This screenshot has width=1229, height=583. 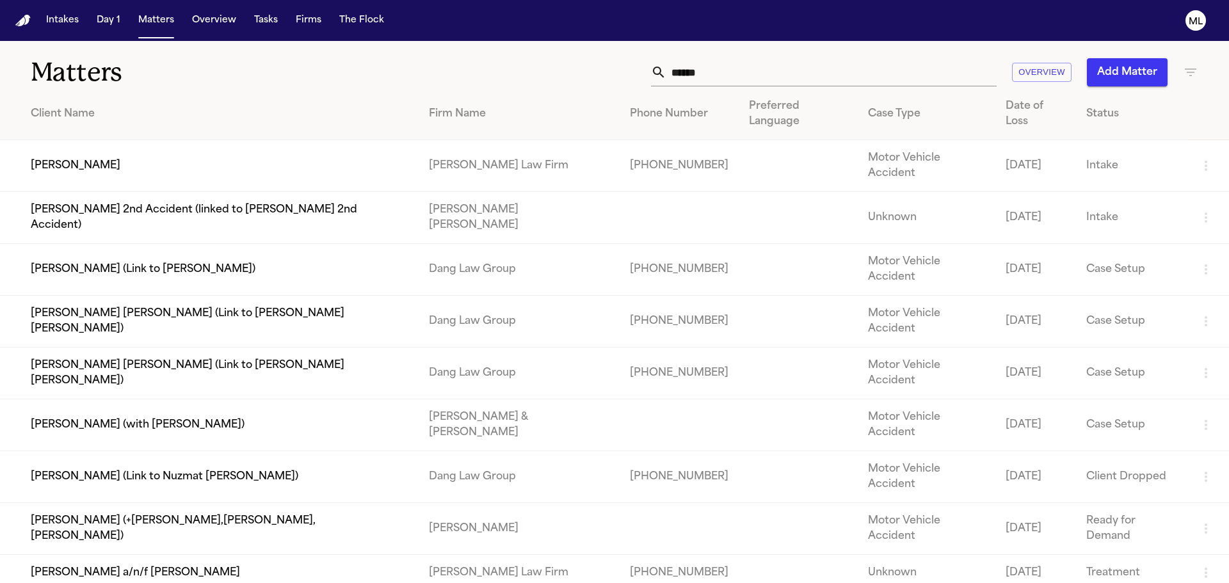 I want to click on div: Phone Number, so click(x=679, y=114).